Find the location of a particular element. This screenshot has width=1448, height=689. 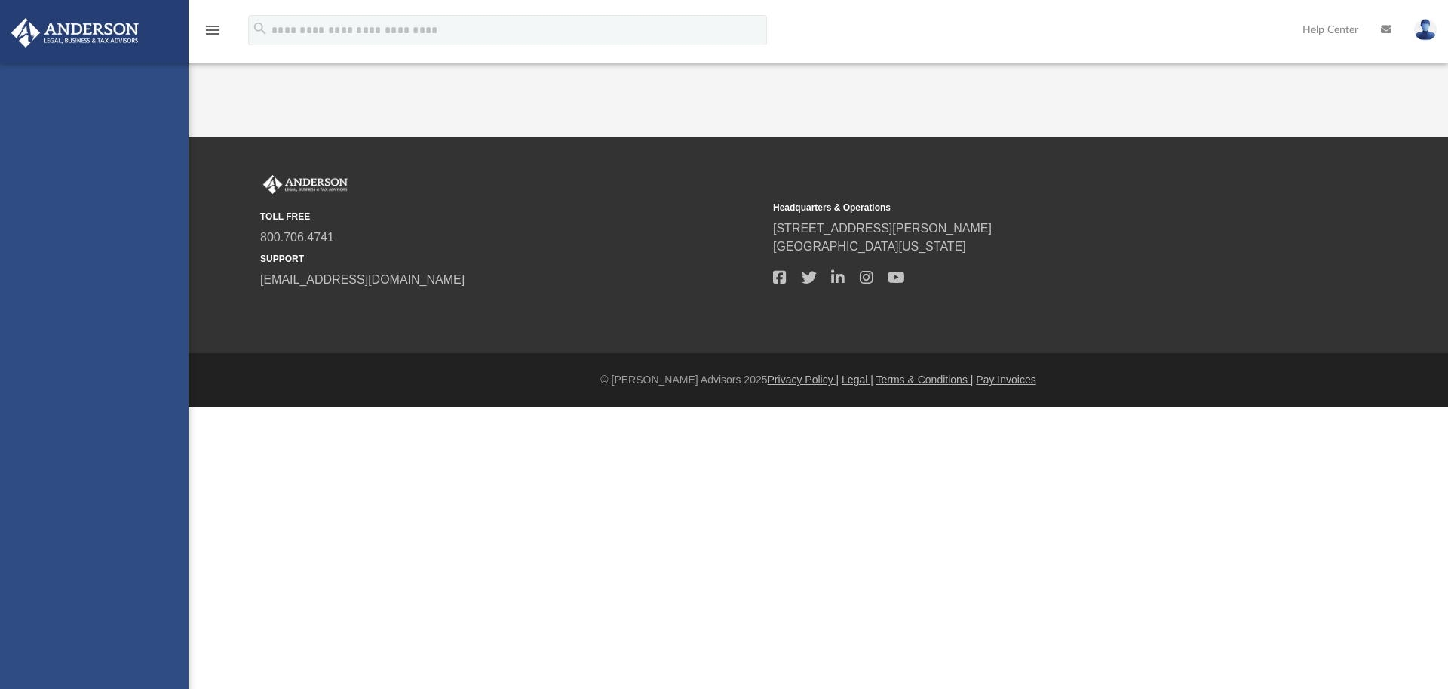

small: TOLL FREE is located at coordinates (511, 216).